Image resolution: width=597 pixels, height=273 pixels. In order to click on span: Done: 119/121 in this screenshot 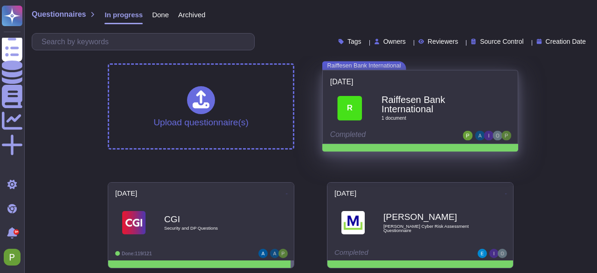, I will do `click(137, 254)`.